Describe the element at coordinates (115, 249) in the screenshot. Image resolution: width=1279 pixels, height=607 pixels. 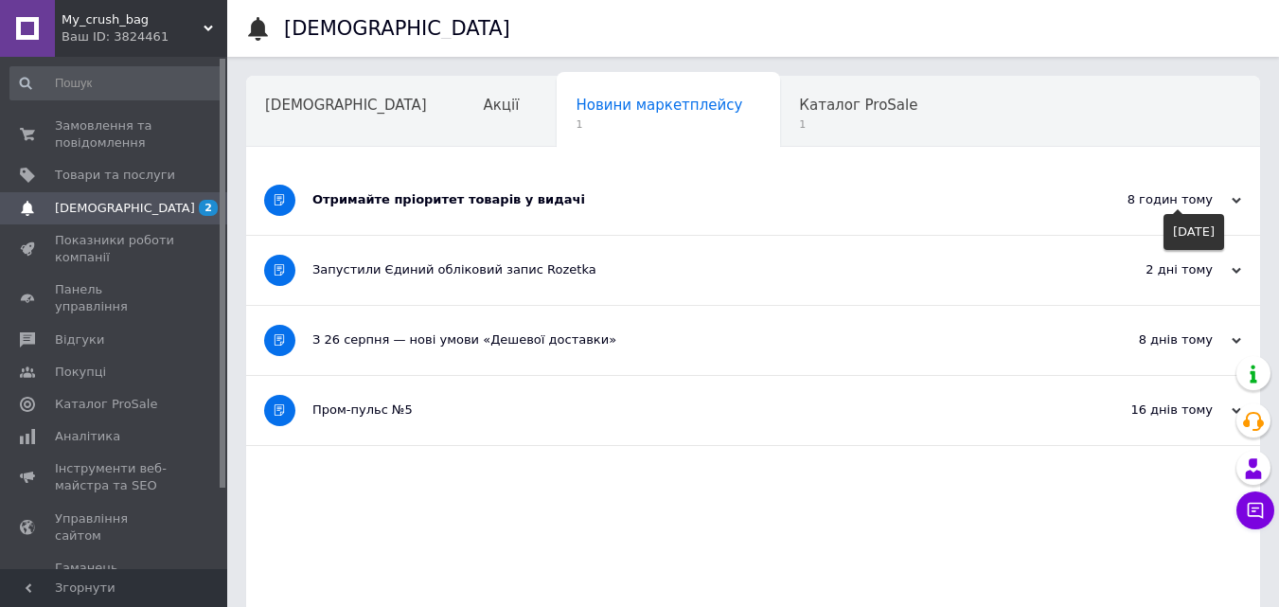
I see `span: Показники роботи компанії` at that location.